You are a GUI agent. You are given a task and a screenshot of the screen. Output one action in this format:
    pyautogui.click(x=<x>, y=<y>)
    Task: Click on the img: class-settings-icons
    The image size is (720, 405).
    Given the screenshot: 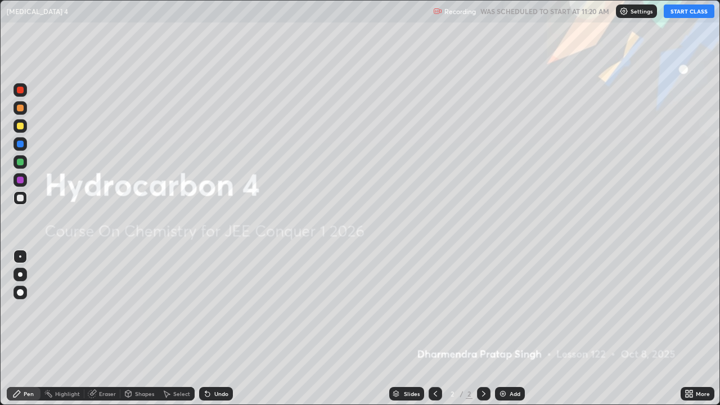 What is the action you would take?
    pyautogui.click(x=624, y=11)
    